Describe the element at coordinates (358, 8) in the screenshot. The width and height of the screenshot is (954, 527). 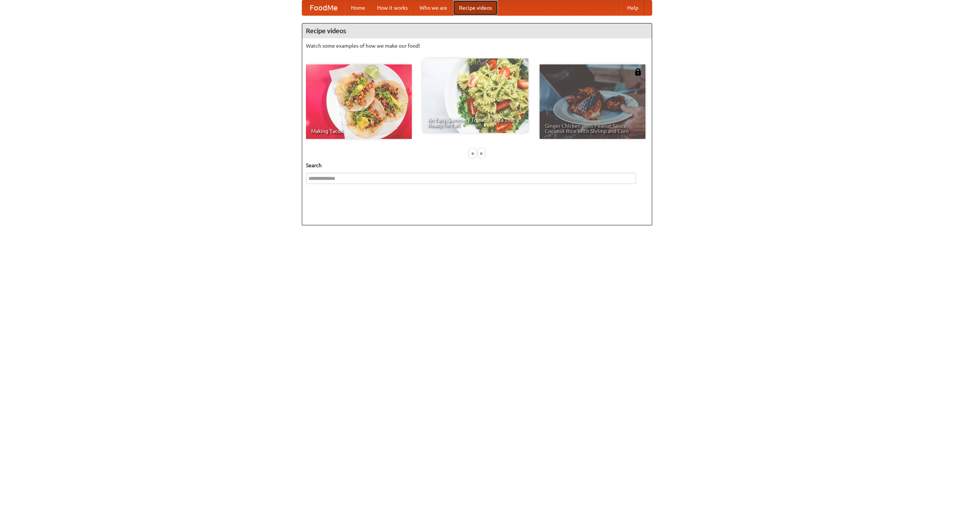
I see `a: Home` at that location.